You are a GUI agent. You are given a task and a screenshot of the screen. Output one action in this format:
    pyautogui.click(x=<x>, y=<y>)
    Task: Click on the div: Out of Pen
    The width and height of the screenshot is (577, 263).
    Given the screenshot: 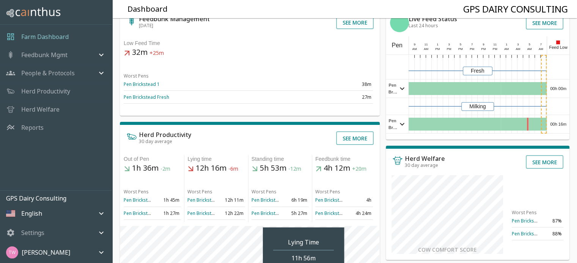 What is the action you would take?
    pyautogui.click(x=152, y=159)
    